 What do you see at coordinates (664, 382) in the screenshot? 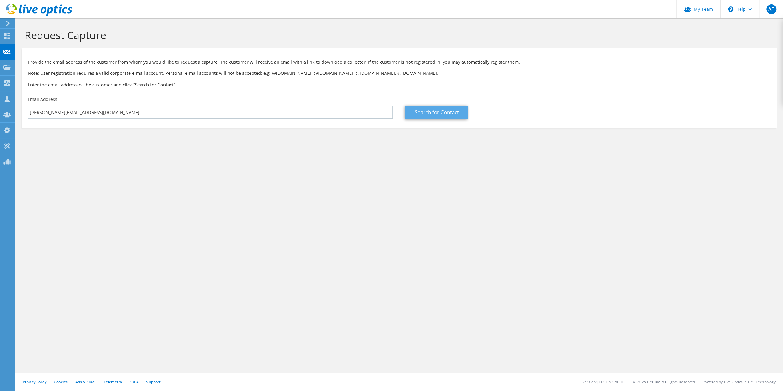
I see `li: © 2025 Dell Inc. All Rights Reserved` at bounding box center [664, 382].